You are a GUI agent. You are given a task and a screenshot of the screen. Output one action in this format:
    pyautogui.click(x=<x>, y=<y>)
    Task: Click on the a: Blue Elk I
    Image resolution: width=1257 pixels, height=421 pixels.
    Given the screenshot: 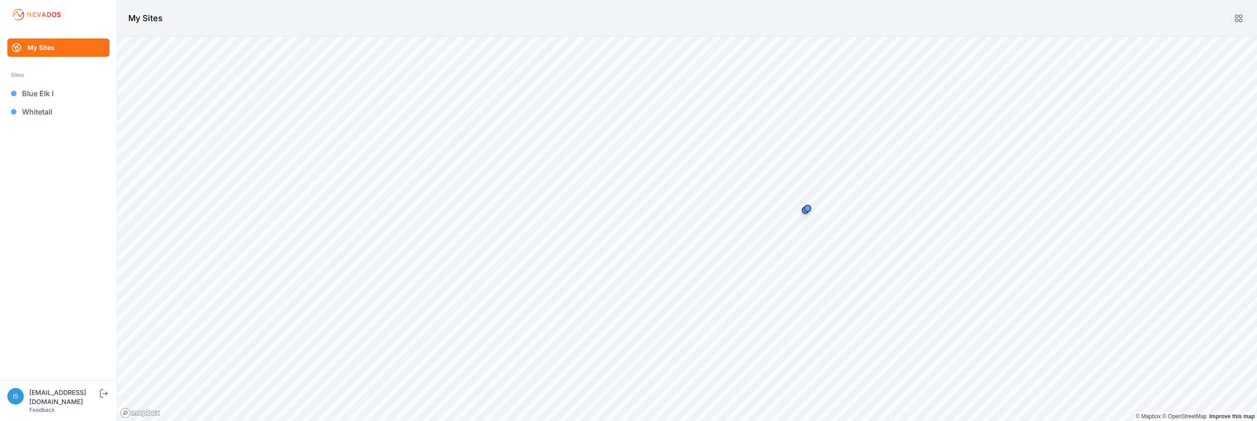 What is the action you would take?
    pyautogui.click(x=58, y=93)
    